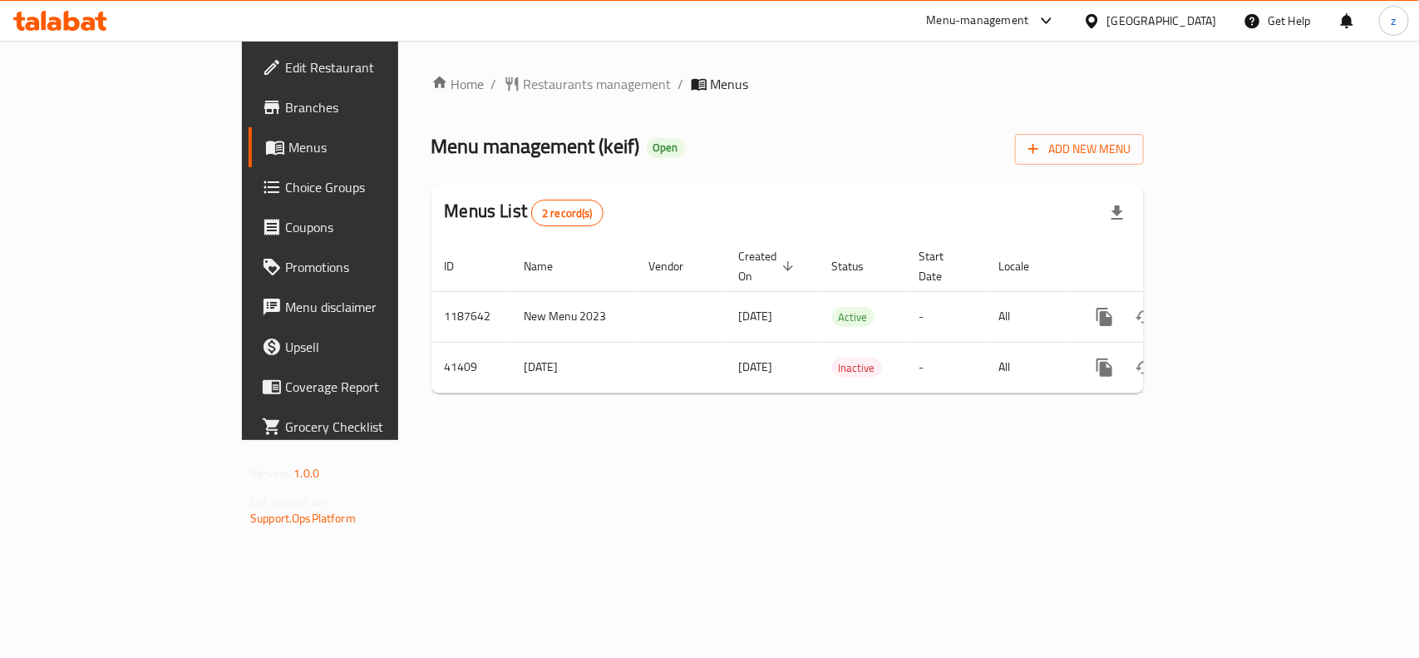  I want to click on span: Edit Restaurant, so click(375, 67).